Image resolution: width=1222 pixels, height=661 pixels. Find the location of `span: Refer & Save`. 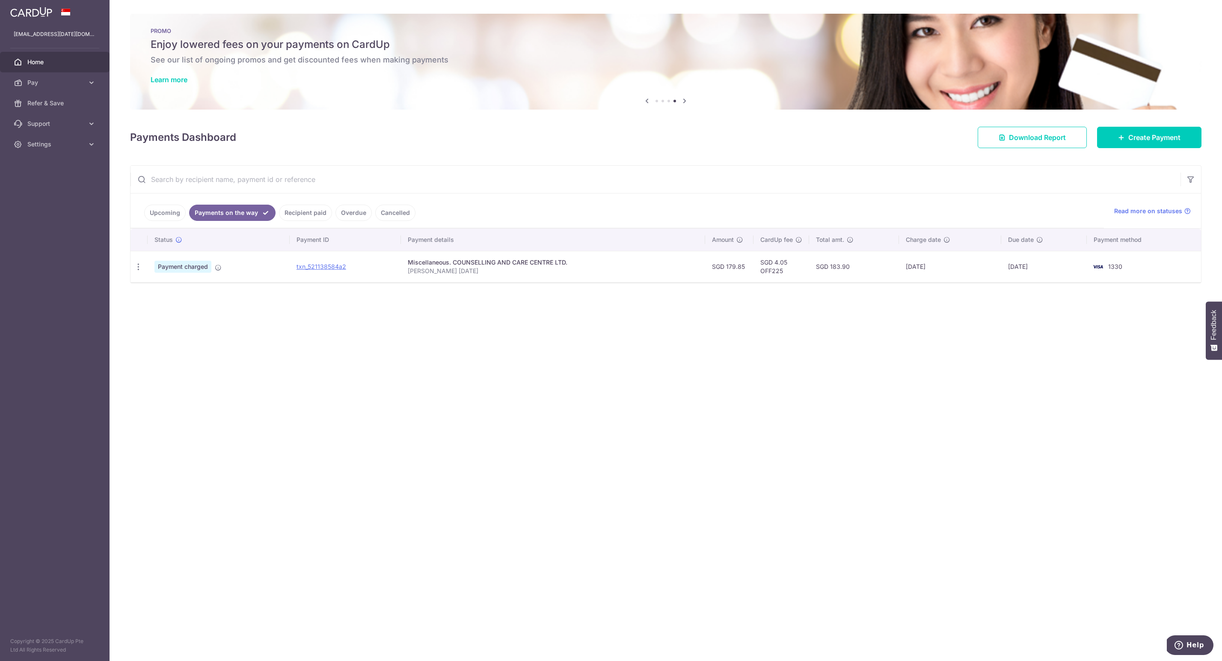

span: Refer & Save is located at coordinates (56, 103).